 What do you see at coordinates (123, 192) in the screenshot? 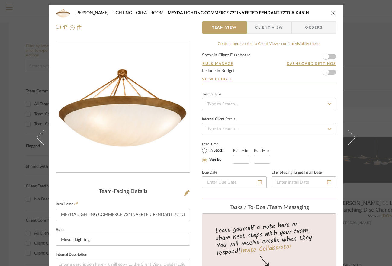
I see `div: Team-Facing Details` at bounding box center [123, 192].